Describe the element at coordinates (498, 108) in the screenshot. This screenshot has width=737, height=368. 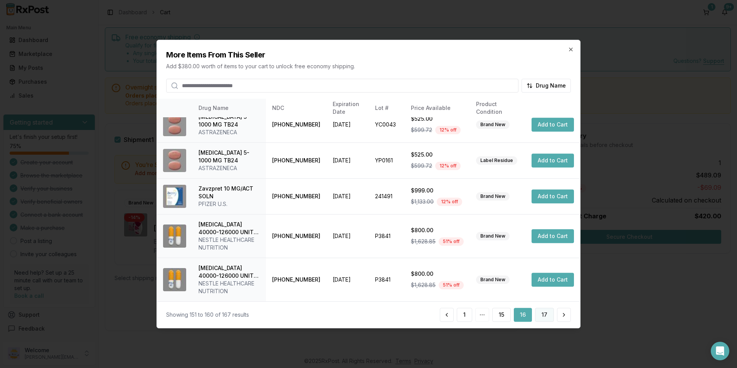
I see `th: Product Condition` at that location.